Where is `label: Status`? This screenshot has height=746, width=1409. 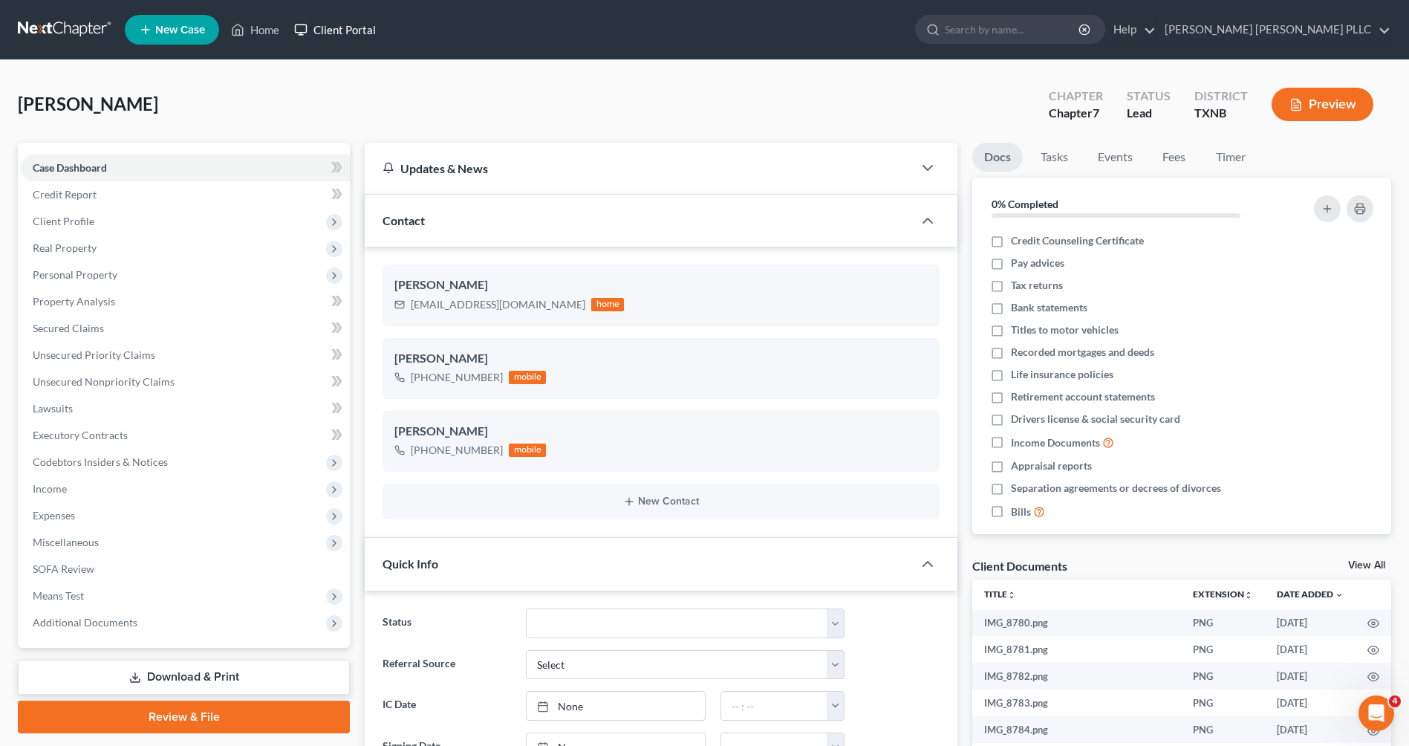
label: Status is located at coordinates (447, 623).